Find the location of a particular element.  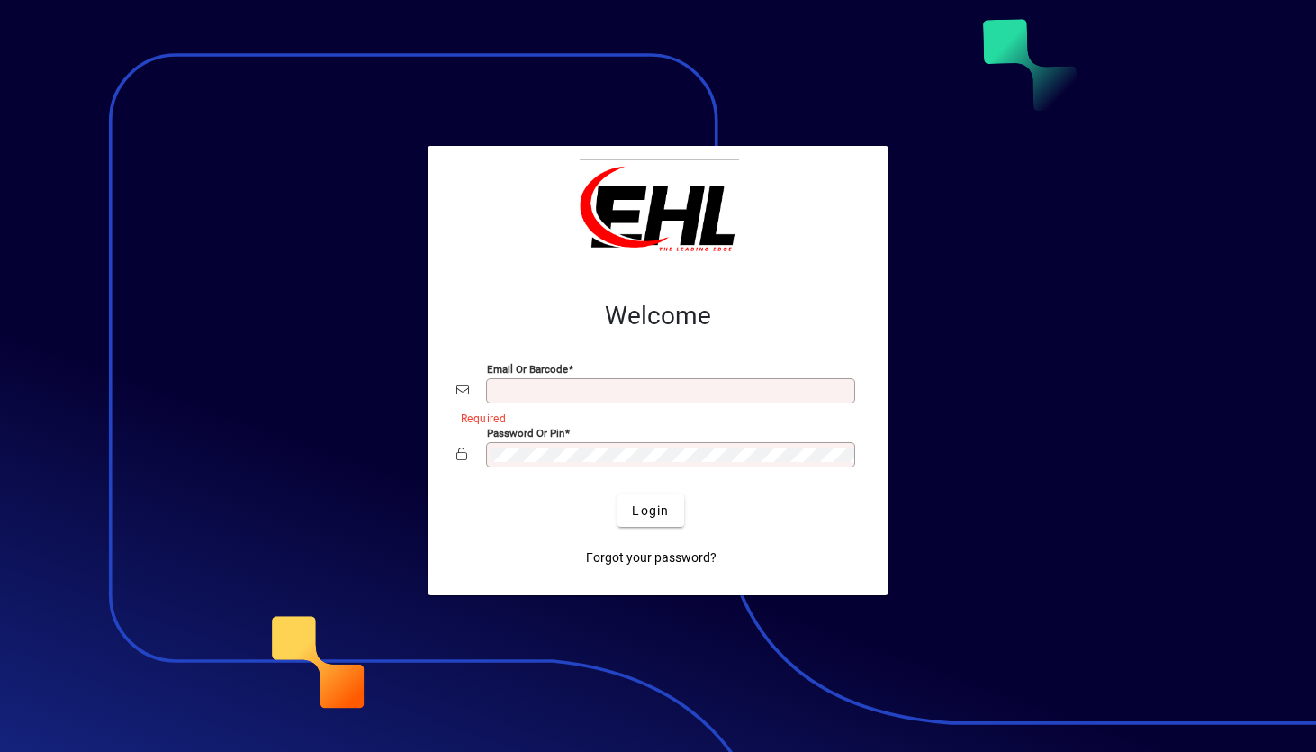

span: Login is located at coordinates (650, 511).